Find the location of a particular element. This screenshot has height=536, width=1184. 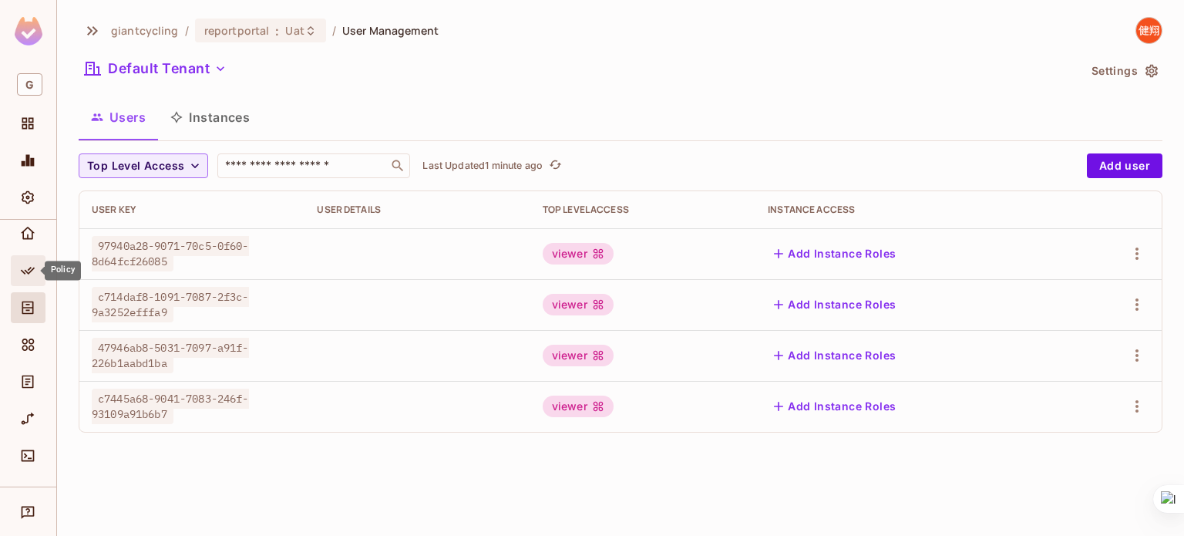

span: User Management is located at coordinates (390, 30).